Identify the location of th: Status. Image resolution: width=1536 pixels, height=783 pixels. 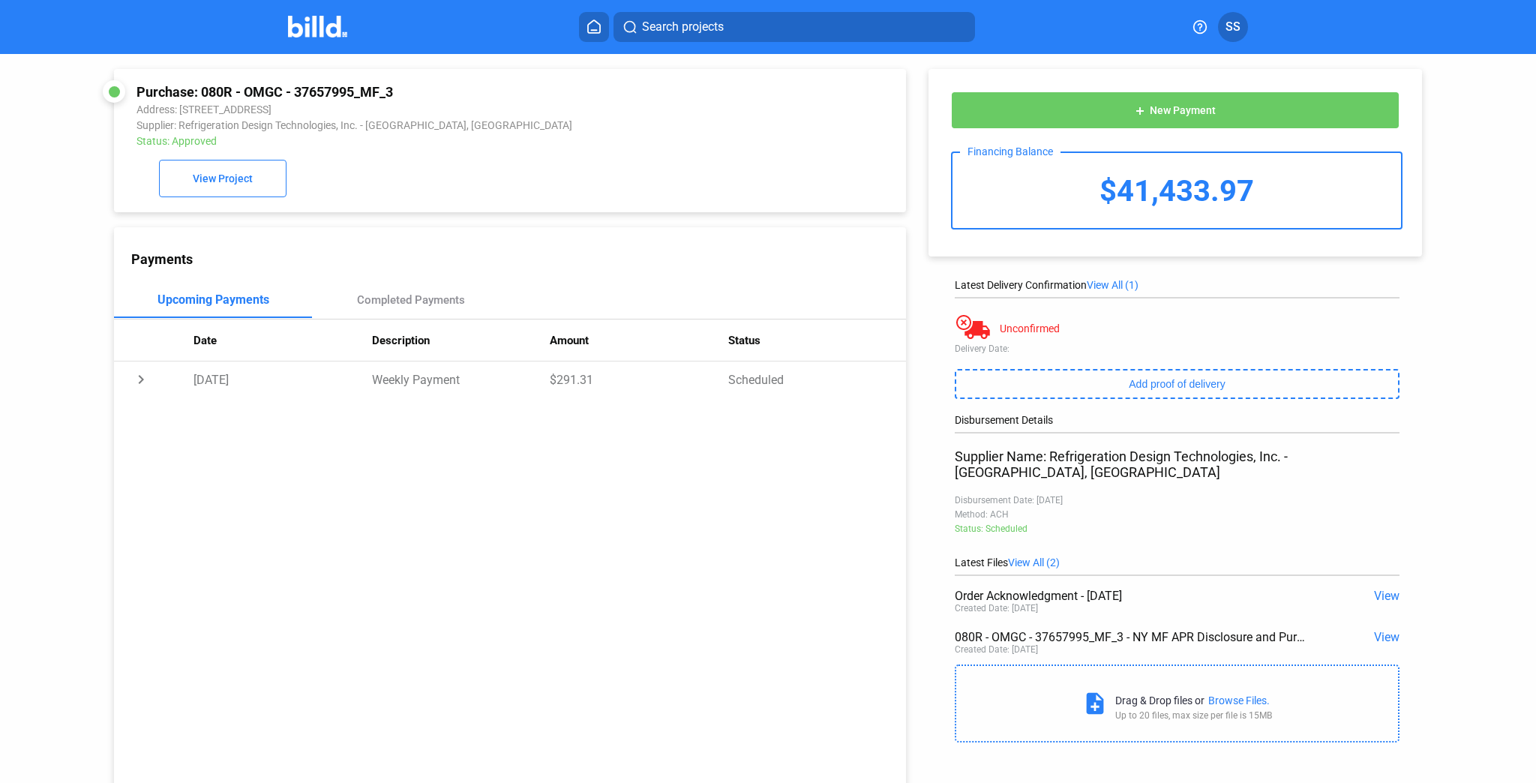
(817, 340).